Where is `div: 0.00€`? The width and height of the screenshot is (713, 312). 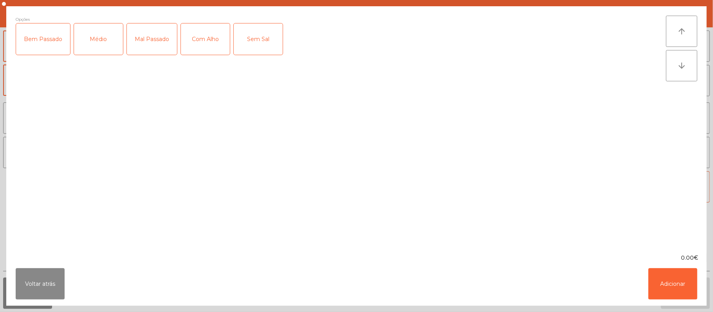
div: 0.00€ is located at coordinates (356, 258).